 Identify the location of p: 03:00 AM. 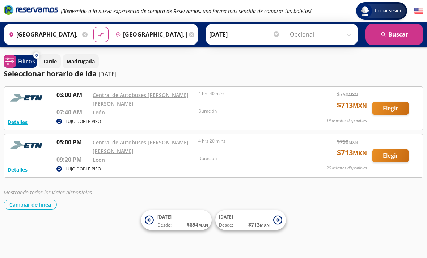
(73, 95).